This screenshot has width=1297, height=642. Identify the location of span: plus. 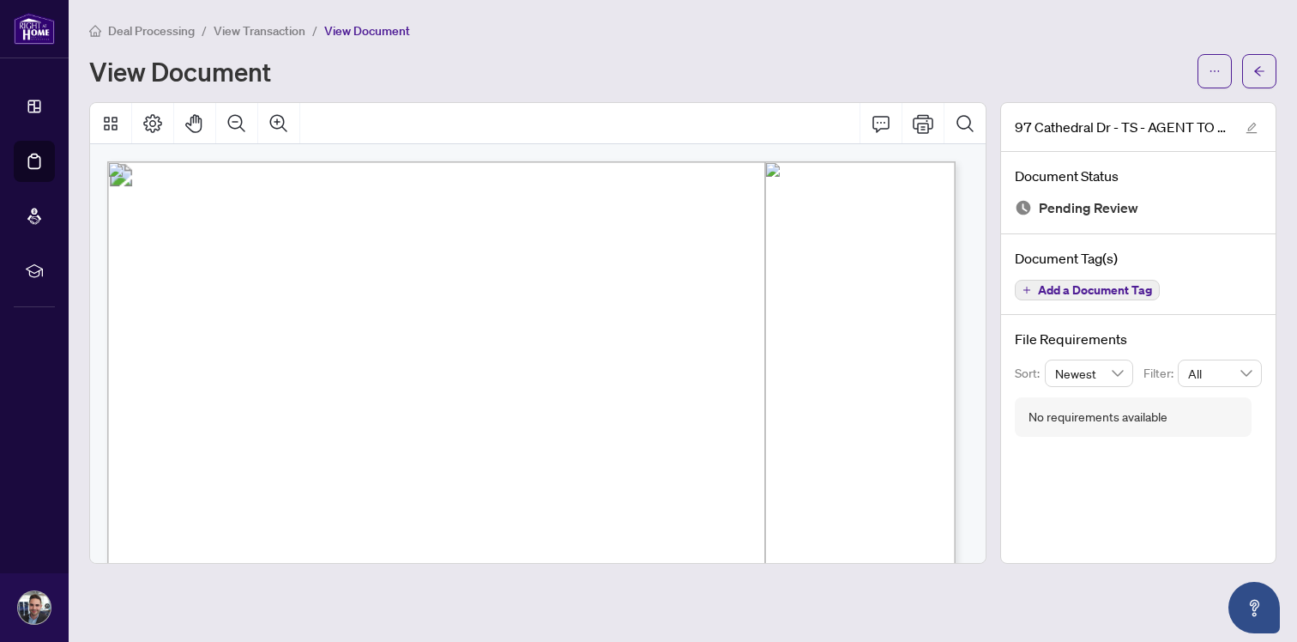
(1027, 290).